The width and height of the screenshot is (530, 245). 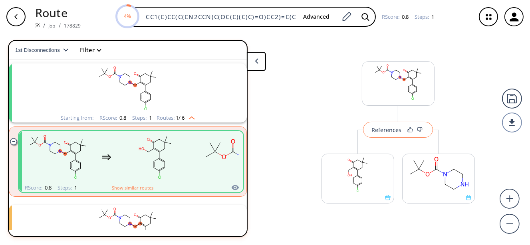 I want to click on span: 1st Disconnections, so click(x=39, y=50).